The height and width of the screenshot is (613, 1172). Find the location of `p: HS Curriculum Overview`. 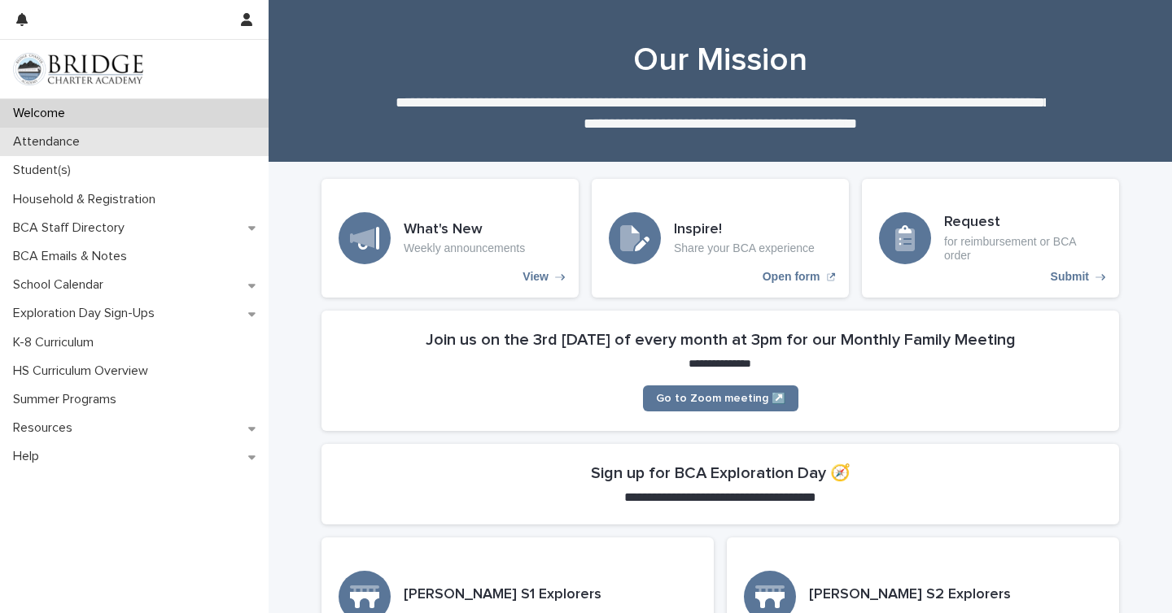

p: HS Curriculum Overview is located at coordinates (84, 371).